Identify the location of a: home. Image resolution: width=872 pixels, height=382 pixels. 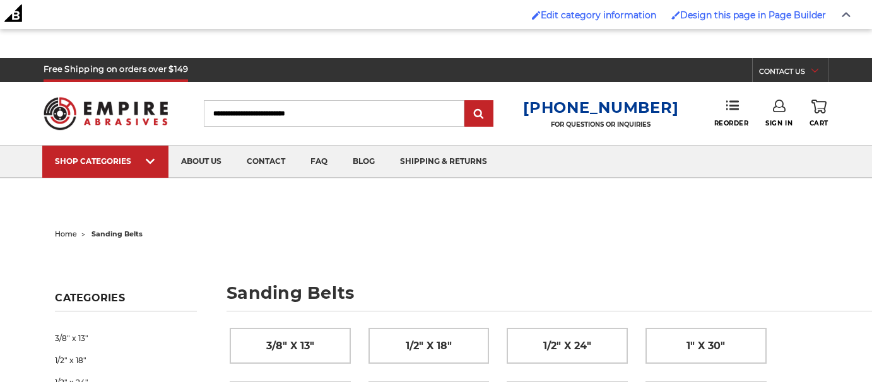
(66, 234).